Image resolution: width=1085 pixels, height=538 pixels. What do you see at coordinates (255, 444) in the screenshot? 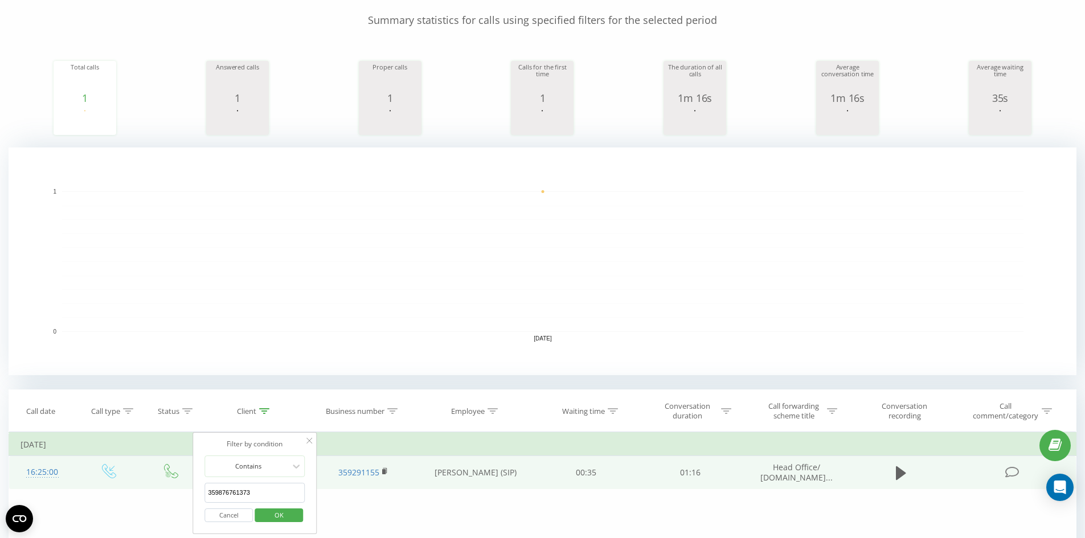
I see `div: Filter by condition` at bounding box center [255, 444].